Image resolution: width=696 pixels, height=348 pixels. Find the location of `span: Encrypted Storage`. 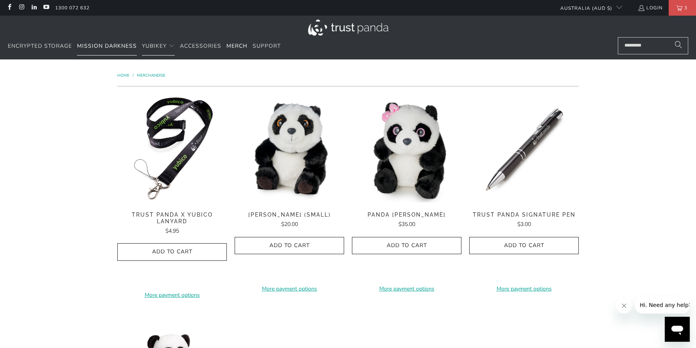

span: Encrypted Storage is located at coordinates (40, 46).